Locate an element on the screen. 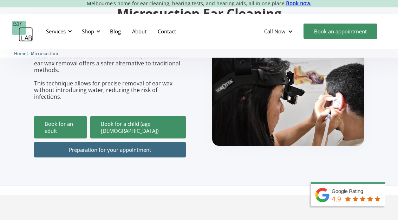 The height and width of the screenshot is (220, 398). a: home is located at coordinates (22, 31).